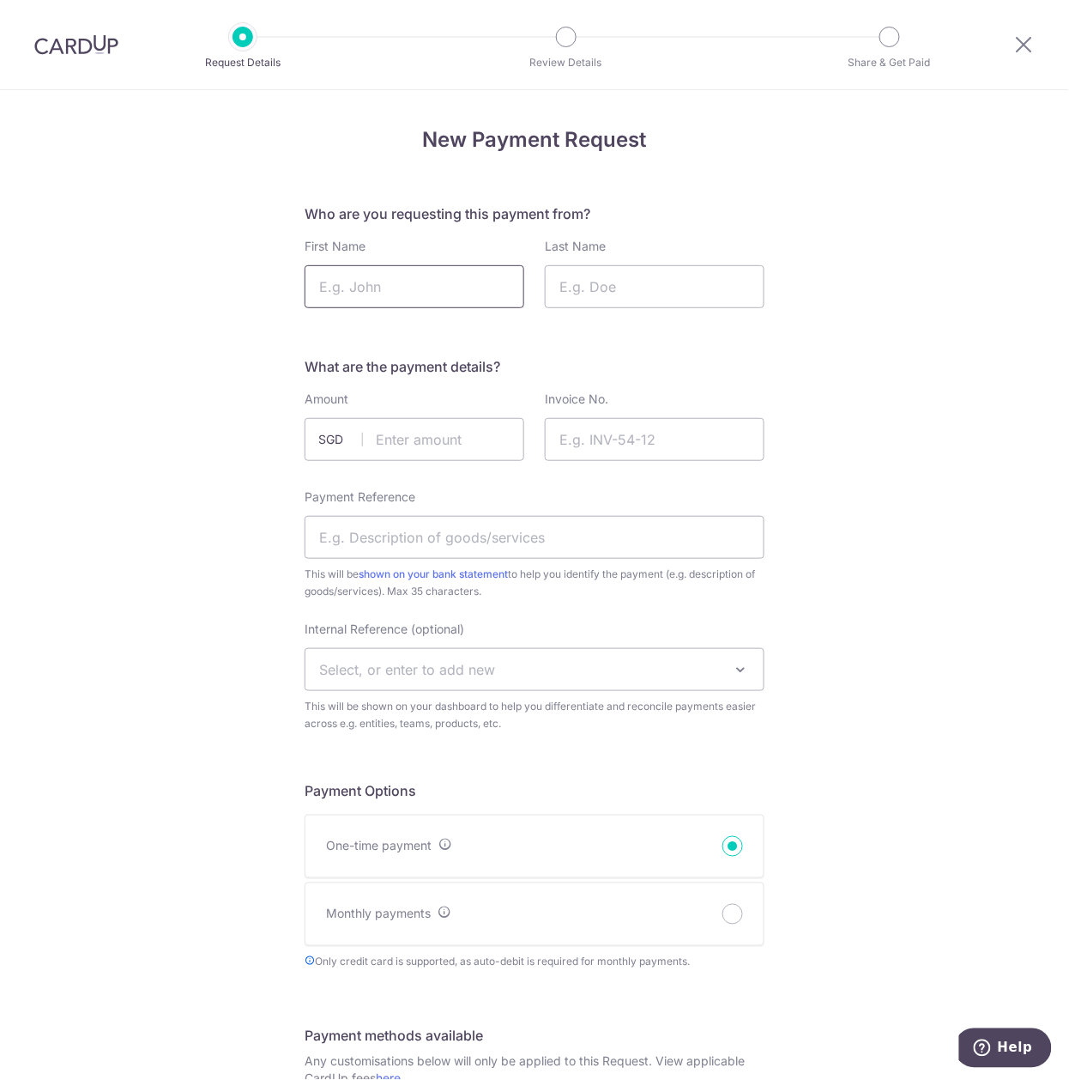  I want to click on span: SGD, so click(341, 439).